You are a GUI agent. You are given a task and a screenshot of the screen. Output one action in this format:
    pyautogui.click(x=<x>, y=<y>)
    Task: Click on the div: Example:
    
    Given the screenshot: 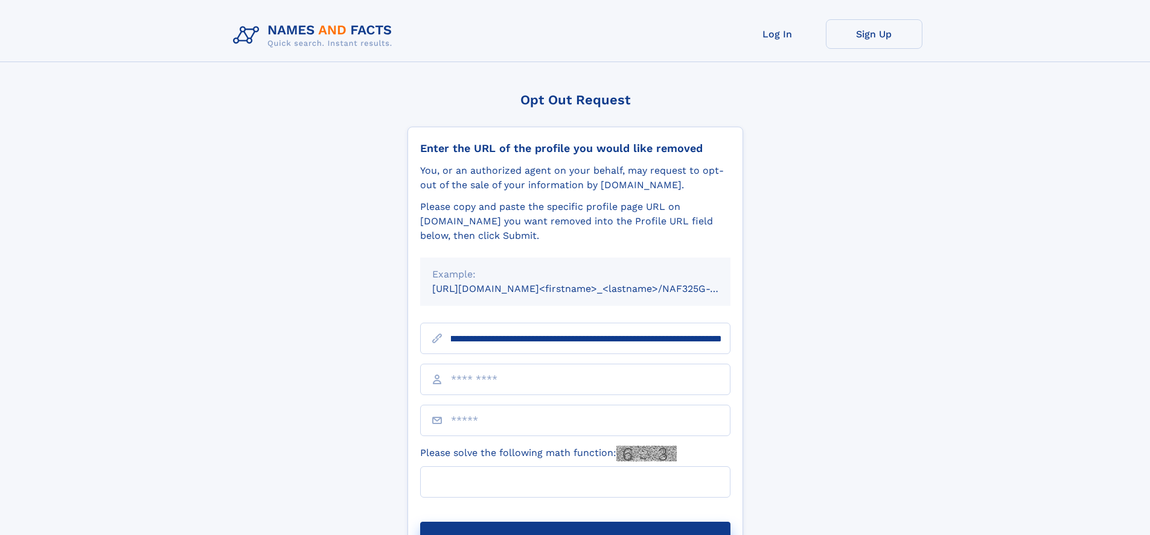 What is the action you would take?
    pyautogui.click(x=575, y=275)
    